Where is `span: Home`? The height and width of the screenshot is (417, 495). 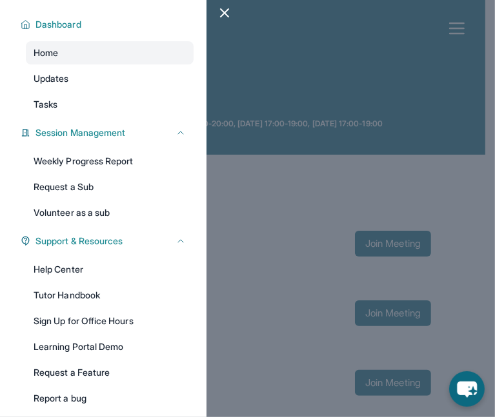
span: Home is located at coordinates (46, 53).